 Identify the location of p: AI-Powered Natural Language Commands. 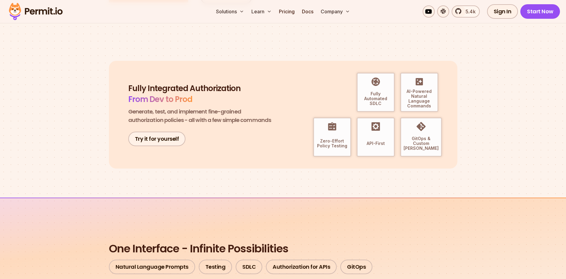
(419, 99).